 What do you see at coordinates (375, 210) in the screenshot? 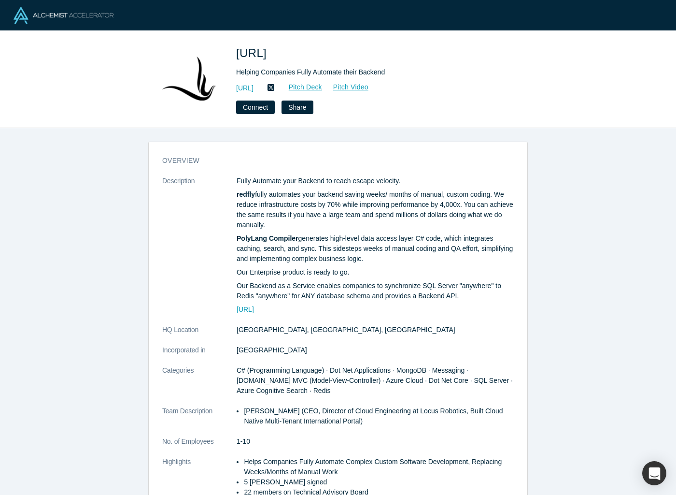
I see `p: fully automates your backend saving weeks/ months of manual, custom coding. We reduce infrastruct...` at bounding box center [375, 210].